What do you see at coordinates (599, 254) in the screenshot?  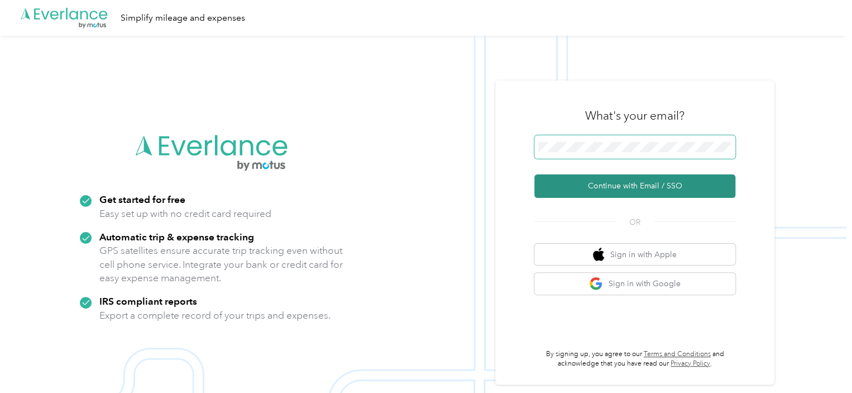 I see `img: apple logo` at bounding box center [599, 254].